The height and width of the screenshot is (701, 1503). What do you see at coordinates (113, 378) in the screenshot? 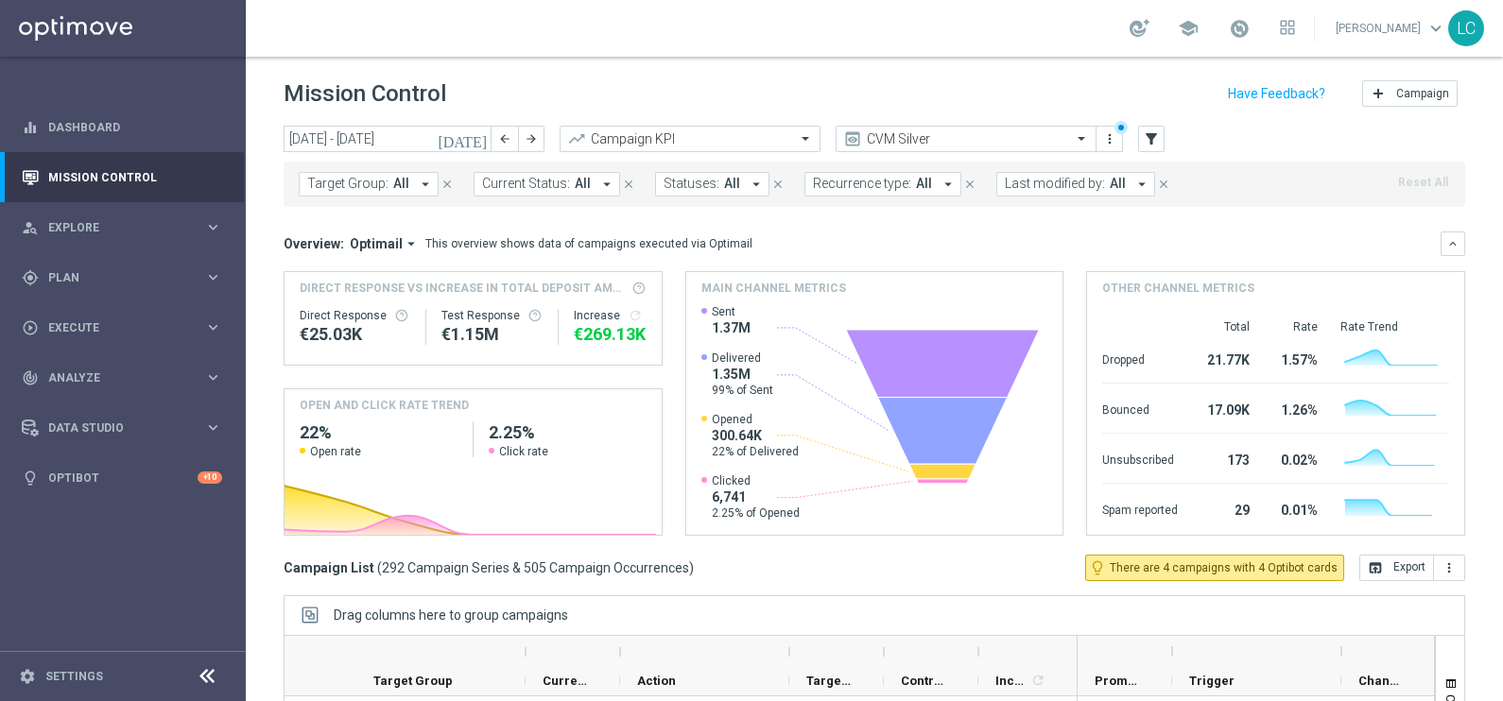
I see `div: Analyze` at bounding box center [113, 378].